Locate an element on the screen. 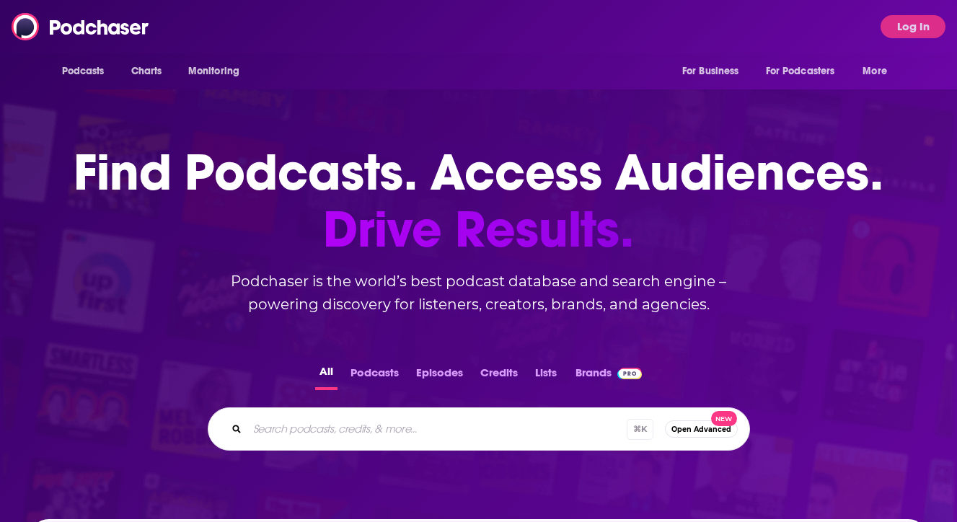  button: Lists is located at coordinates (546, 376).